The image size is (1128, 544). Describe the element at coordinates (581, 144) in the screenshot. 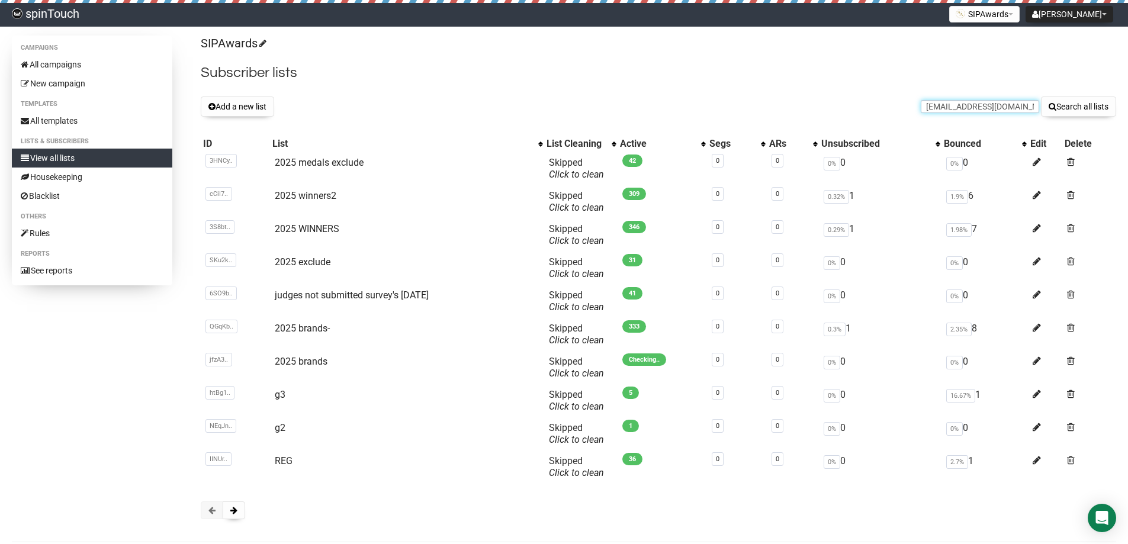

I see `th: List Cleaning: No sort applied, activate to apply an ascending sort` at that location.